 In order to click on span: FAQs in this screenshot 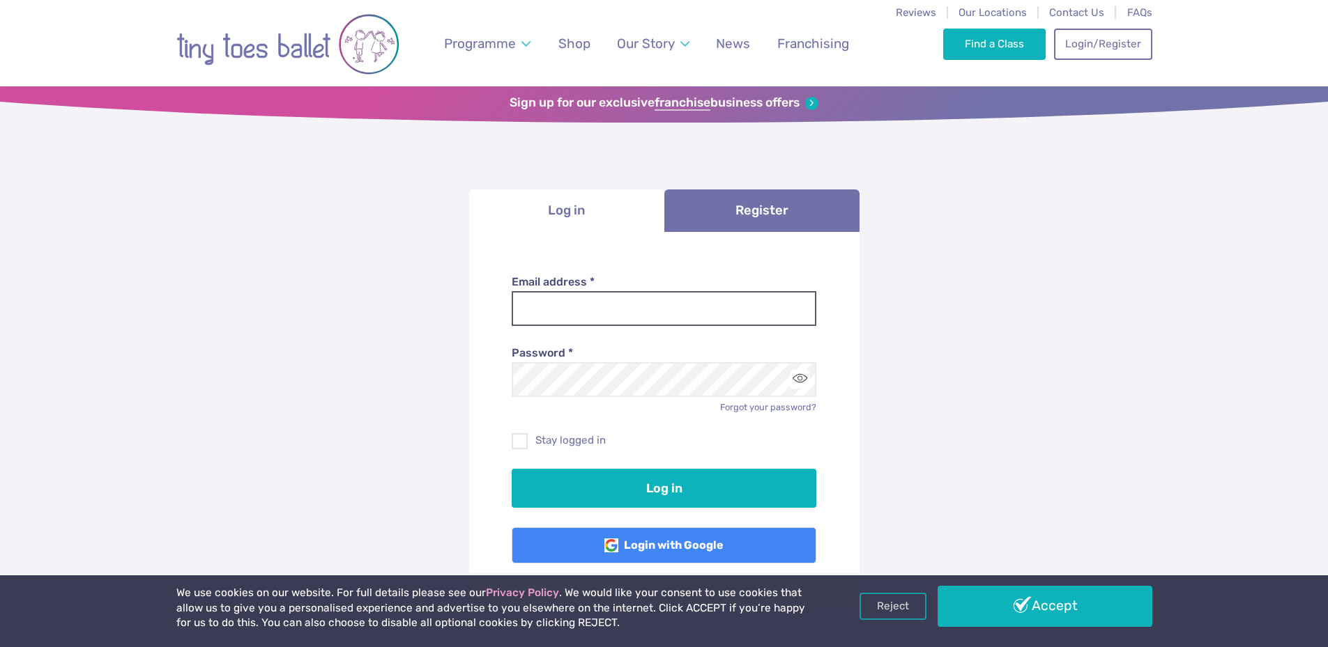, I will do `click(1139, 13)`.